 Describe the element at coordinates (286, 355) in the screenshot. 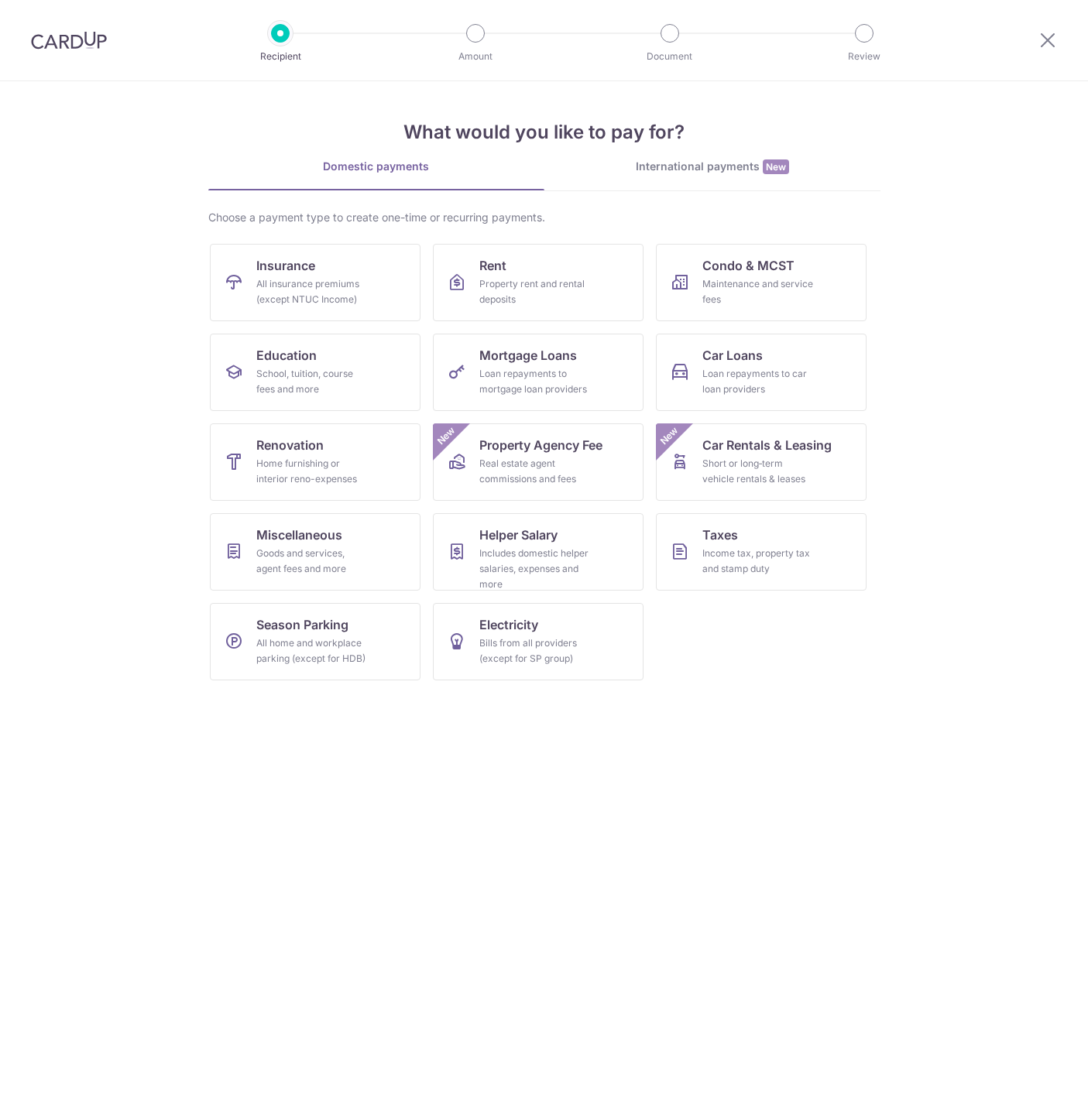

I see `span: Education` at that location.